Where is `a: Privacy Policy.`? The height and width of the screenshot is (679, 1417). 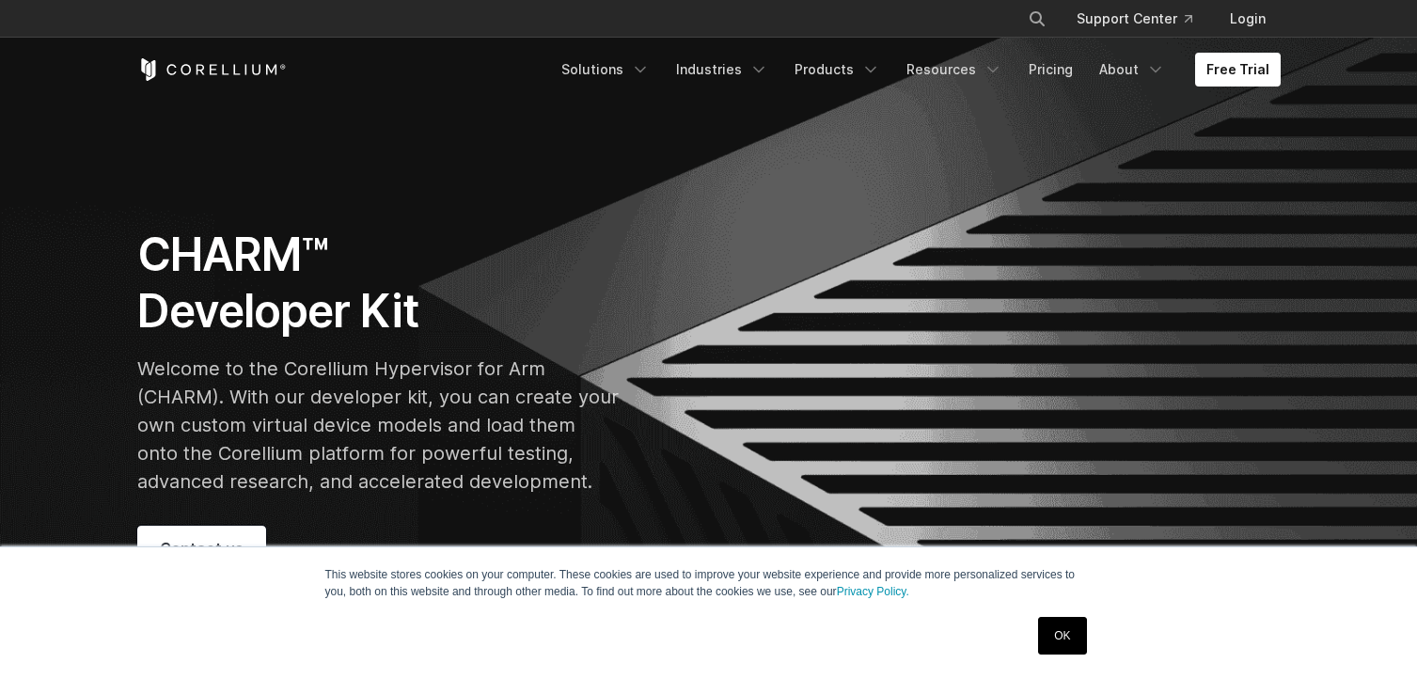
a: Privacy Policy. is located at coordinates (872, 591).